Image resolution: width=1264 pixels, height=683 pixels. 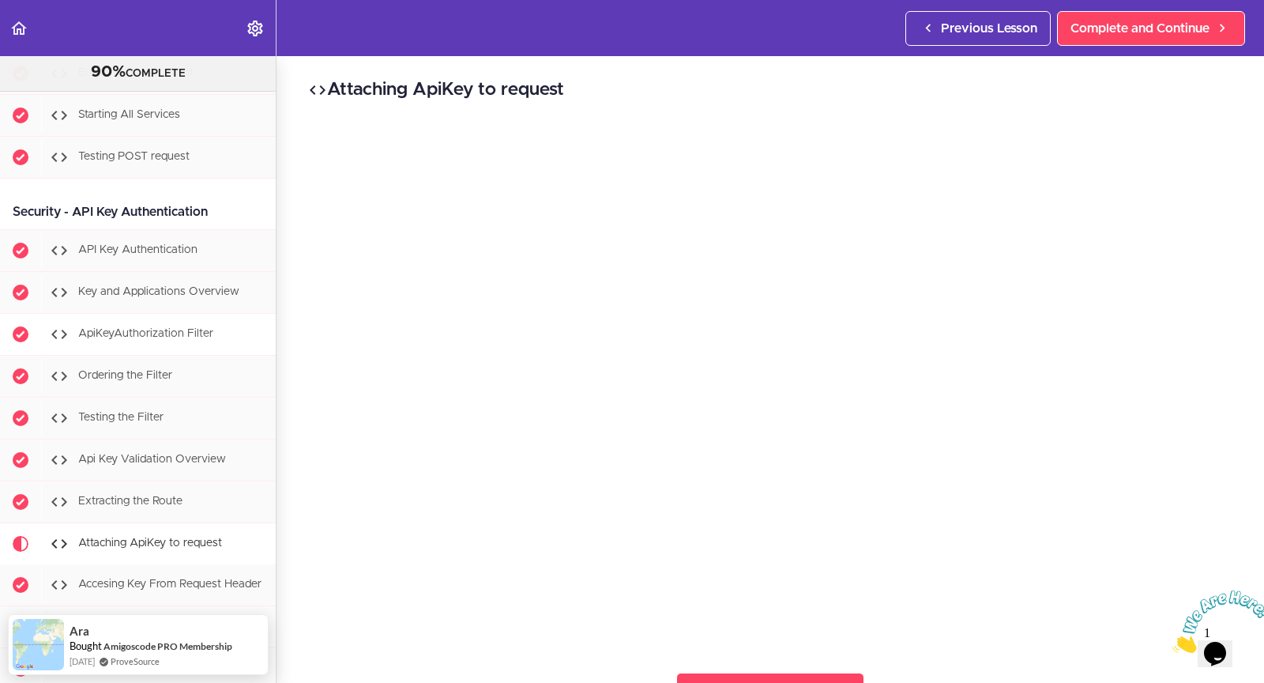 What do you see at coordinates (159, 291) in the screenshot?
I see `span: Key and Applications Overview` at bounding box center [159, 291].